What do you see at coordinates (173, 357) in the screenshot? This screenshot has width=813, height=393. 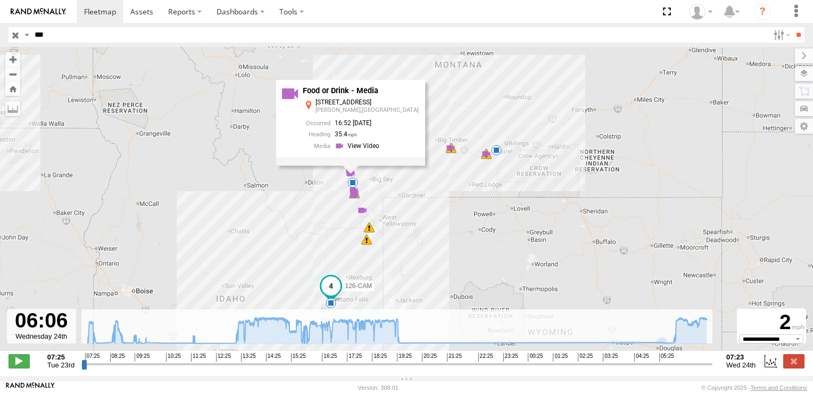 I see `span: 10:25` at bounding box center [173, 357].